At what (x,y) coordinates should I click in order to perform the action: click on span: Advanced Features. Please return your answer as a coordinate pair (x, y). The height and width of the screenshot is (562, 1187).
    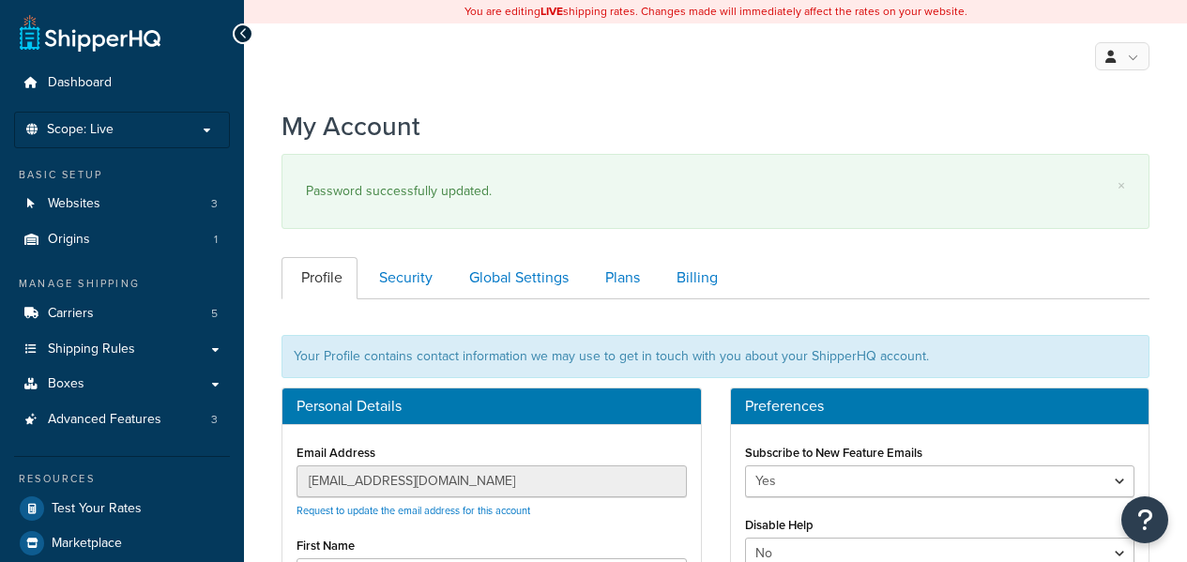
    Looking at the image, I should click on (104, 420).